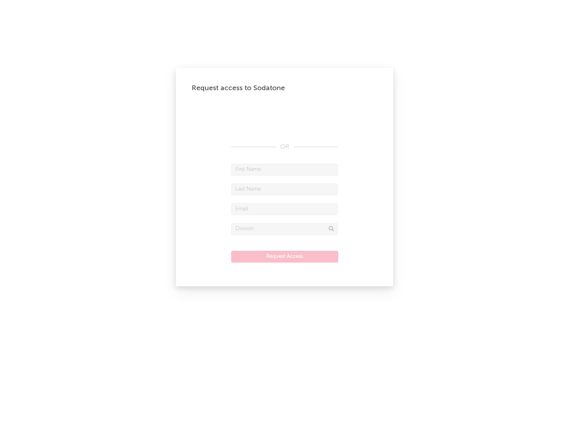 This screenshot has height=435, width=569. What do you see at coordinates (285, 88) in the screenshot?
I see `div: Request access to Sodatone` at bounding box center [285, 88].